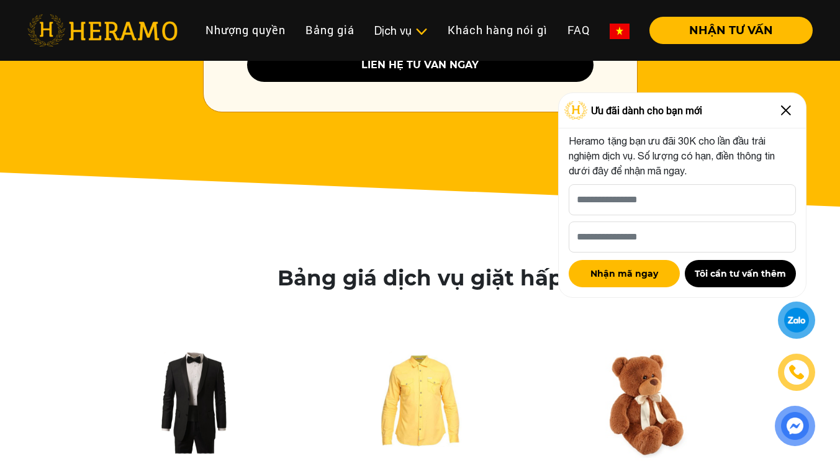 The image size is (840, 461). What do you see at coordinates (786, 111) in the screenshot?
I see `img: Close` at bounding box center [786, 111].